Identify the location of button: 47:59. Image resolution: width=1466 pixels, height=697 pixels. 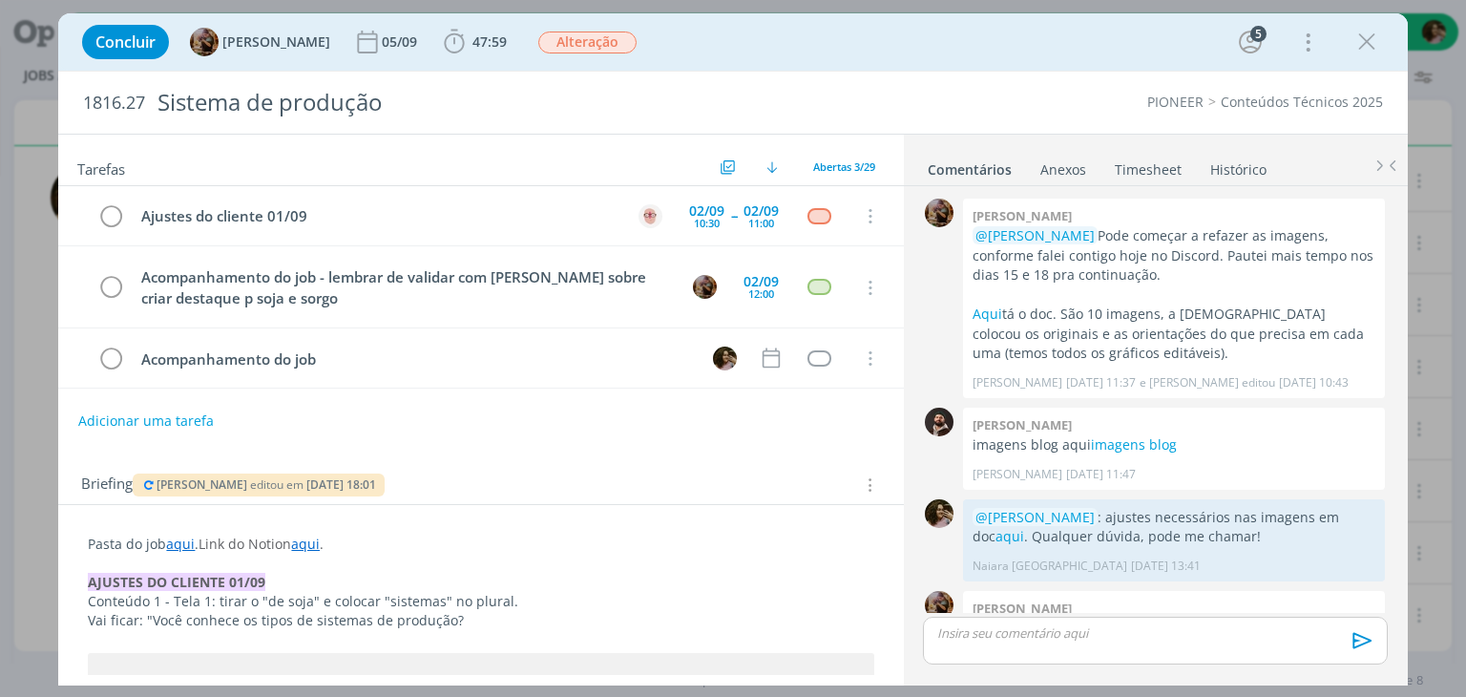
(475, 42).